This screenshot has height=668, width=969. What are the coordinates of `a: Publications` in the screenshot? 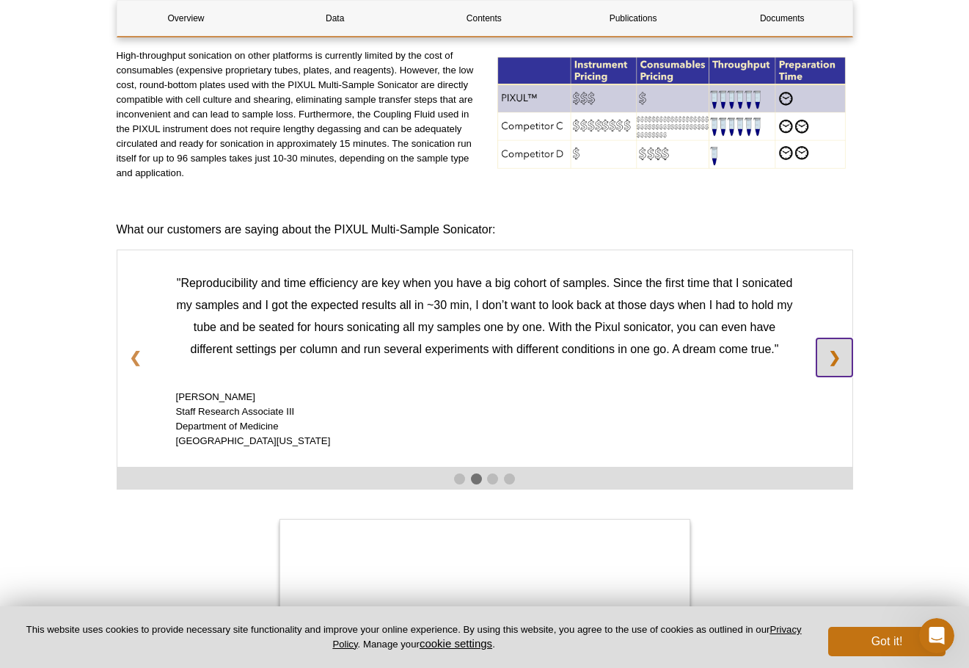 It's located at (633, 18).